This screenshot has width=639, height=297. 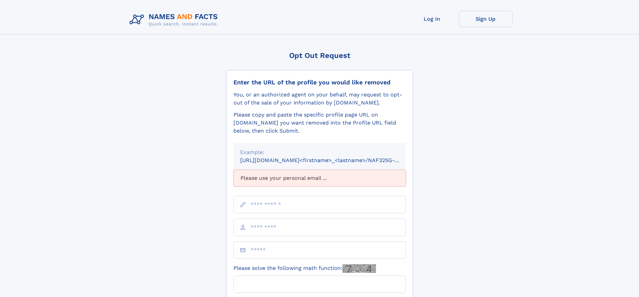 What do you see at coordinates (175, 20) in the screenshot?
I see `img: Logo Names and Facts` at bounding box center [175, 20].